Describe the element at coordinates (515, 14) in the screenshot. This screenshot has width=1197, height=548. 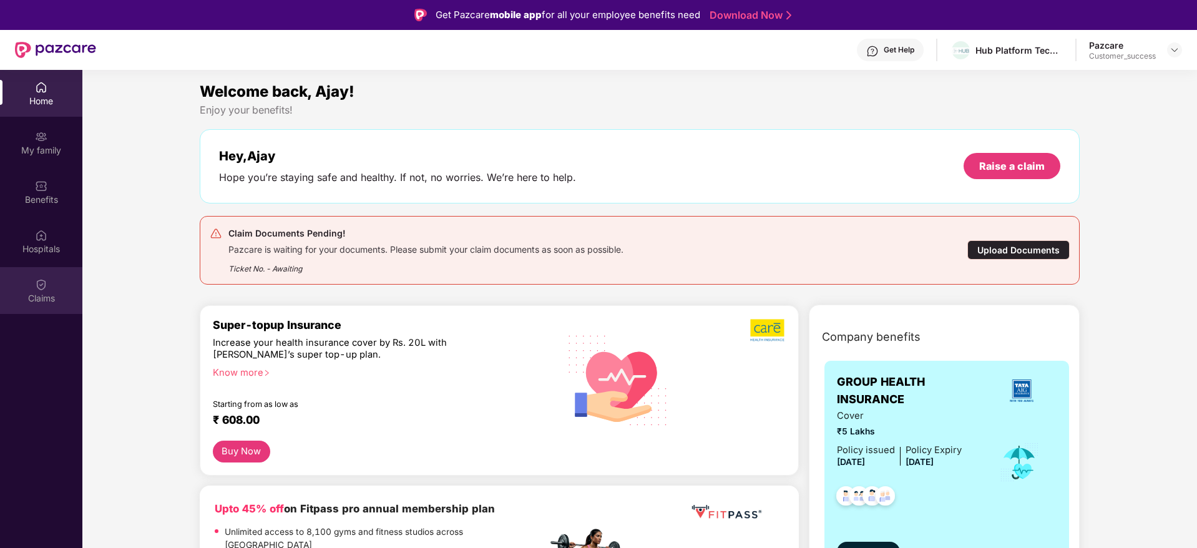
I see `strong: mobile app` at that location.